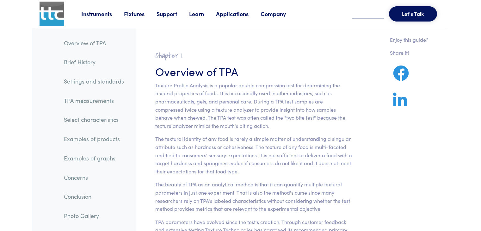  Describe the element at coordinates (254, 197) in the screenshot. I see `p: The beauty of TPA as an analytical method is that it can quantify multiple textural parameters in...` at that location.